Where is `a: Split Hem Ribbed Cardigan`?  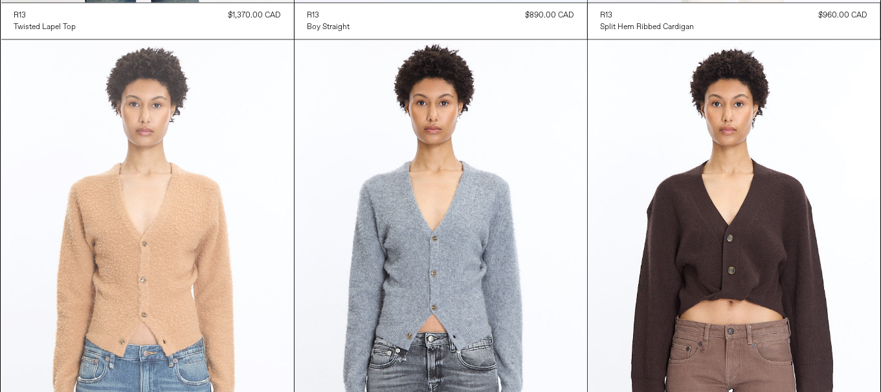
a: Split Hem Ribbed Cardigan is located at coordinates (647, 27).